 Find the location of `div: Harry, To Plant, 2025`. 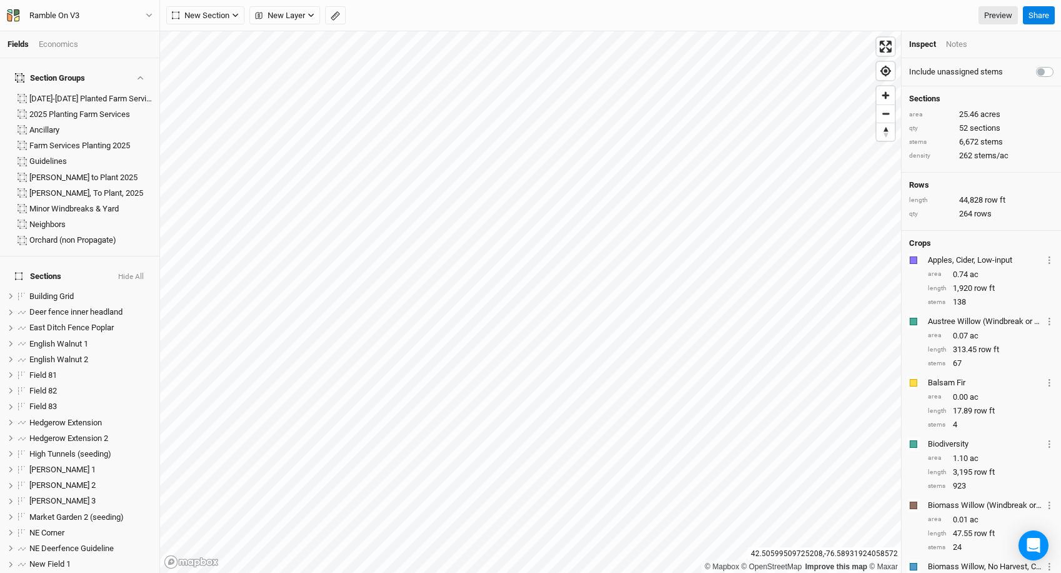

div: Harry, To Plant, 2025 is located at coordinates (91, 193).